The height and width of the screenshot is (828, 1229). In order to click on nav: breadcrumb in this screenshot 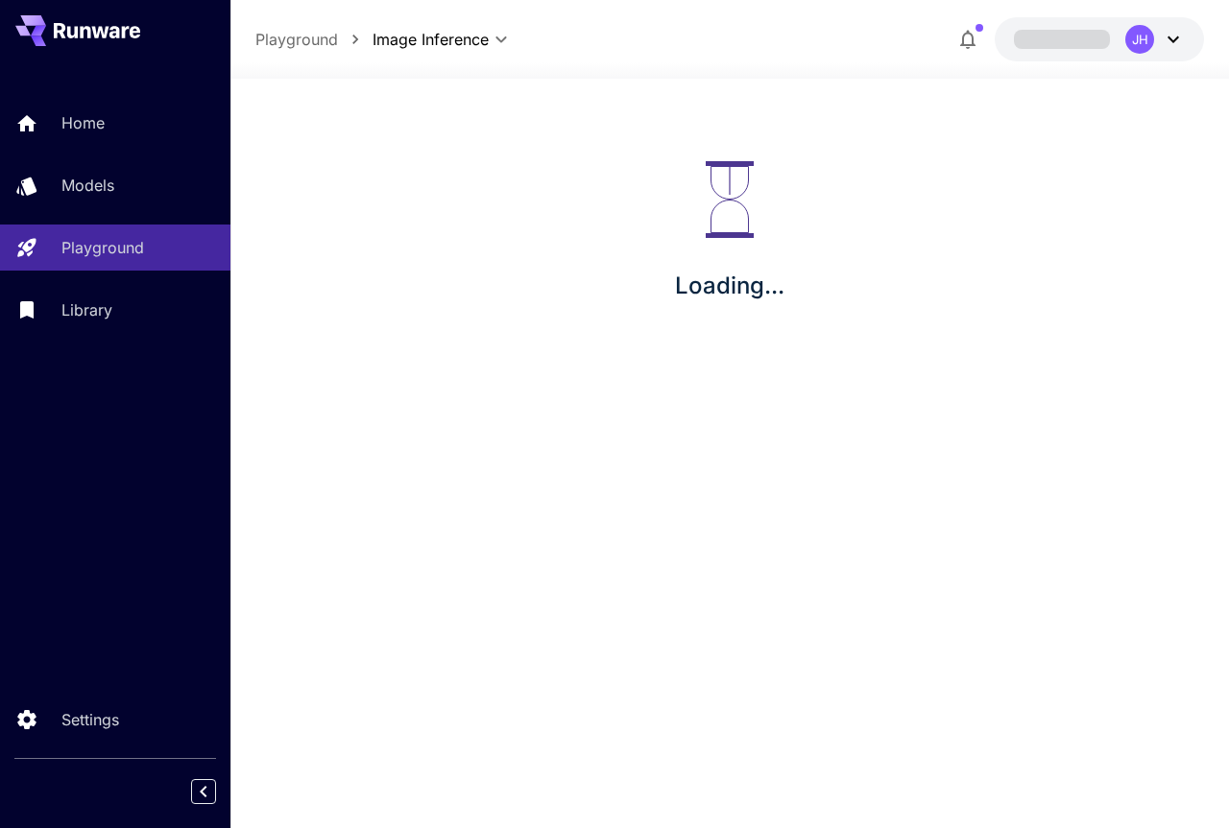, I will do `click(314, 39)`.